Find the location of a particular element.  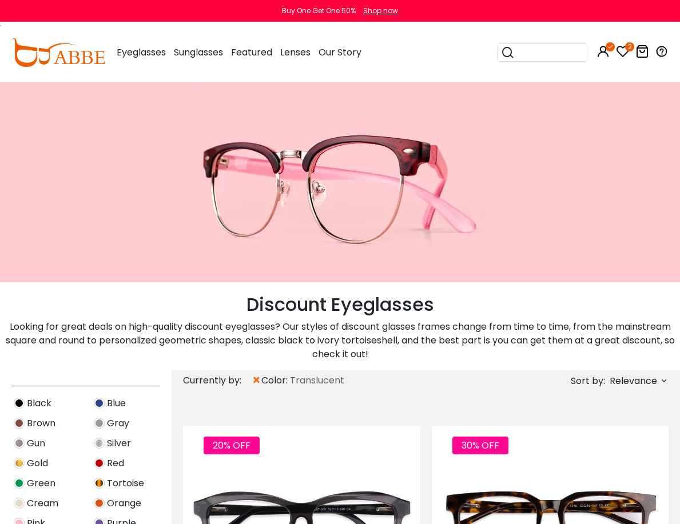

img: Silver is located at coordinates (99, 443).